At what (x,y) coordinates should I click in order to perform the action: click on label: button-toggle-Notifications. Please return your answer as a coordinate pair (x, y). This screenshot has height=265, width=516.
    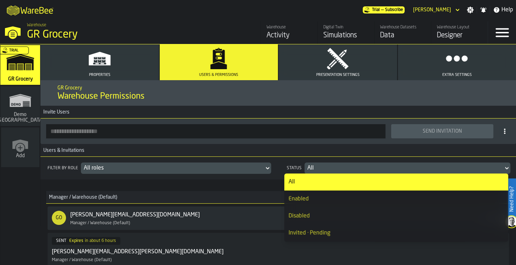
    Looking at the image, I should click on (484, 10).